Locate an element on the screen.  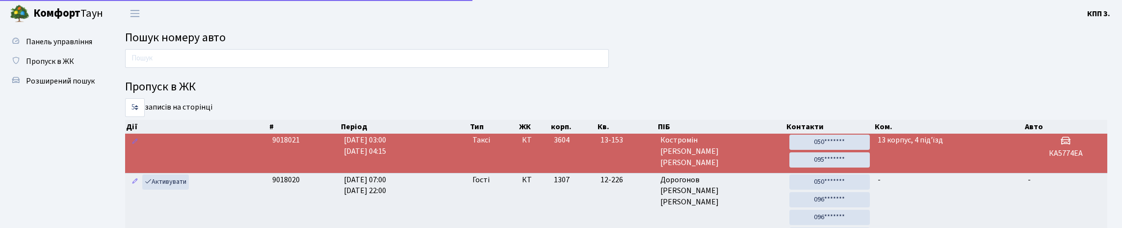
span: 1307 is located at coordinates (562, 180).